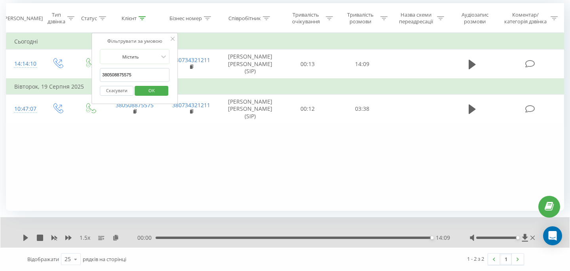 This screenshot has height=271, width=570. I want to click on div: 1 - 2 з 2, so click(475, 259).